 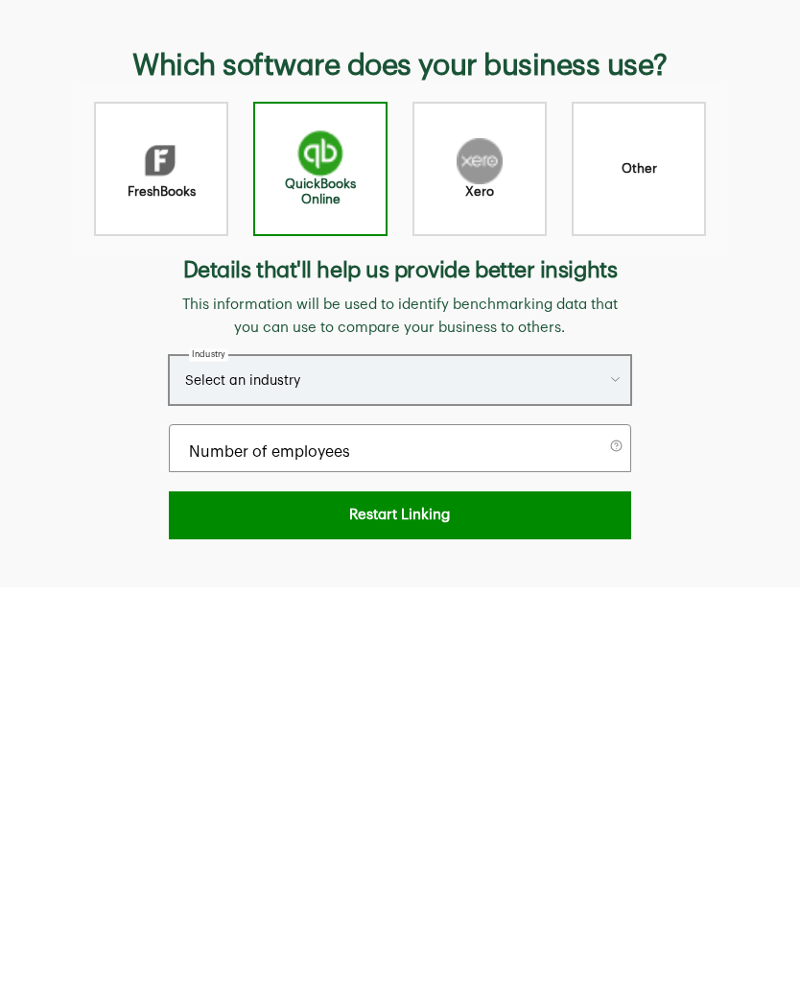 What do you see at coordinates (161, 161) in the screenshot?
I see `img: FreshBooks` at bounding box center [161, 161].